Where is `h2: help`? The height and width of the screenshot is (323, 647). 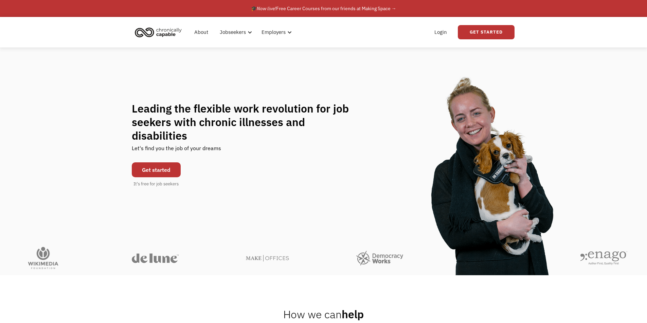
h2: help is located at coordinates (323, 315).